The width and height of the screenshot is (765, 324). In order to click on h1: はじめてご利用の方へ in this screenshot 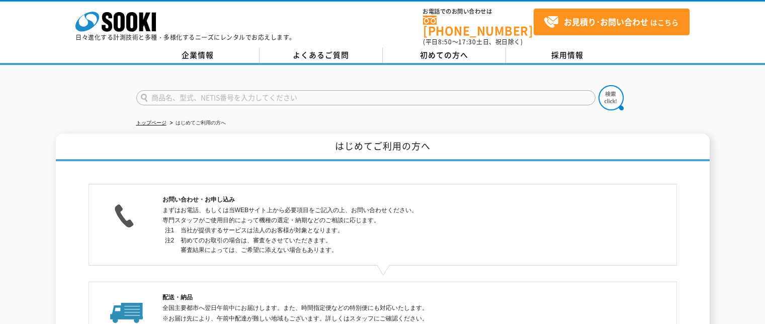, I will do `click(383, 147)`.